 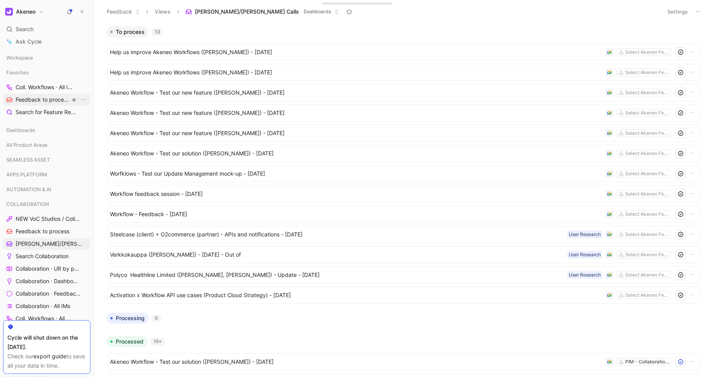 I want to click on span: Search, so click(x=25, y=29).